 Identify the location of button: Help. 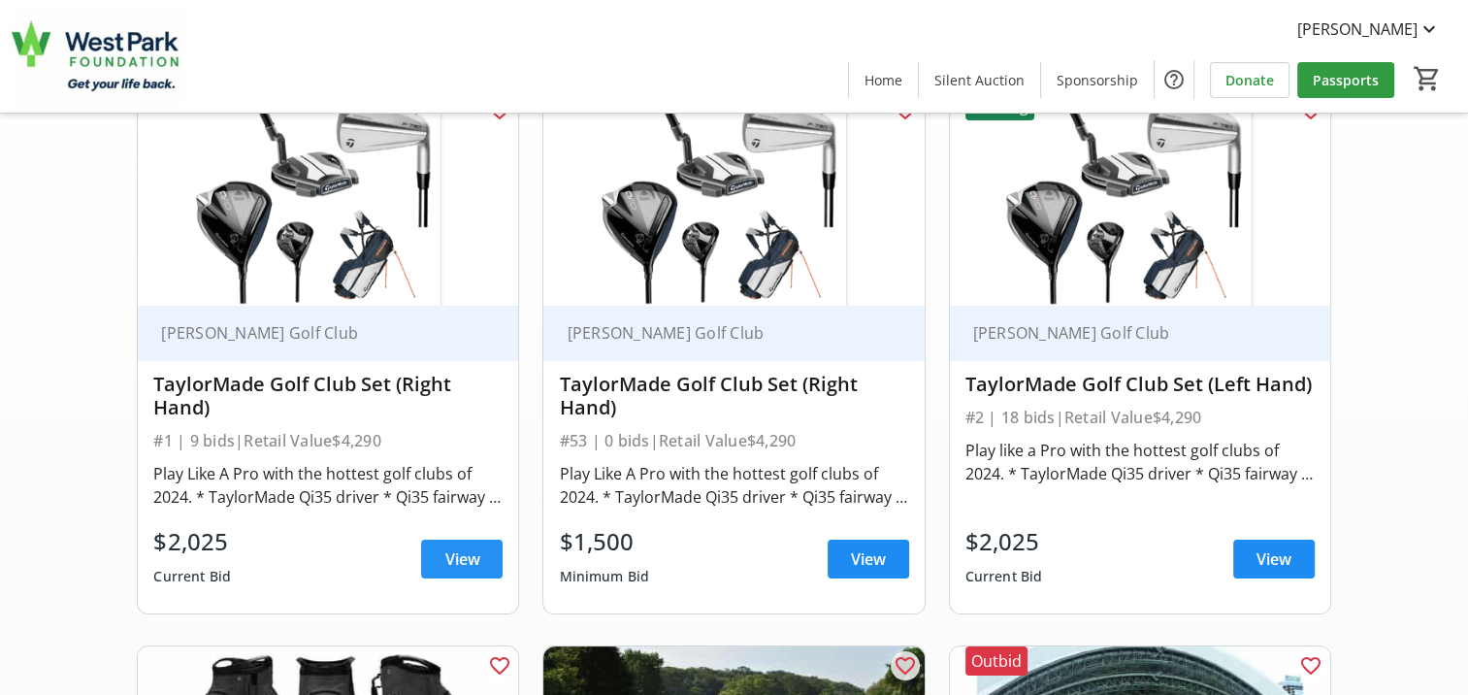
(1174, 80).